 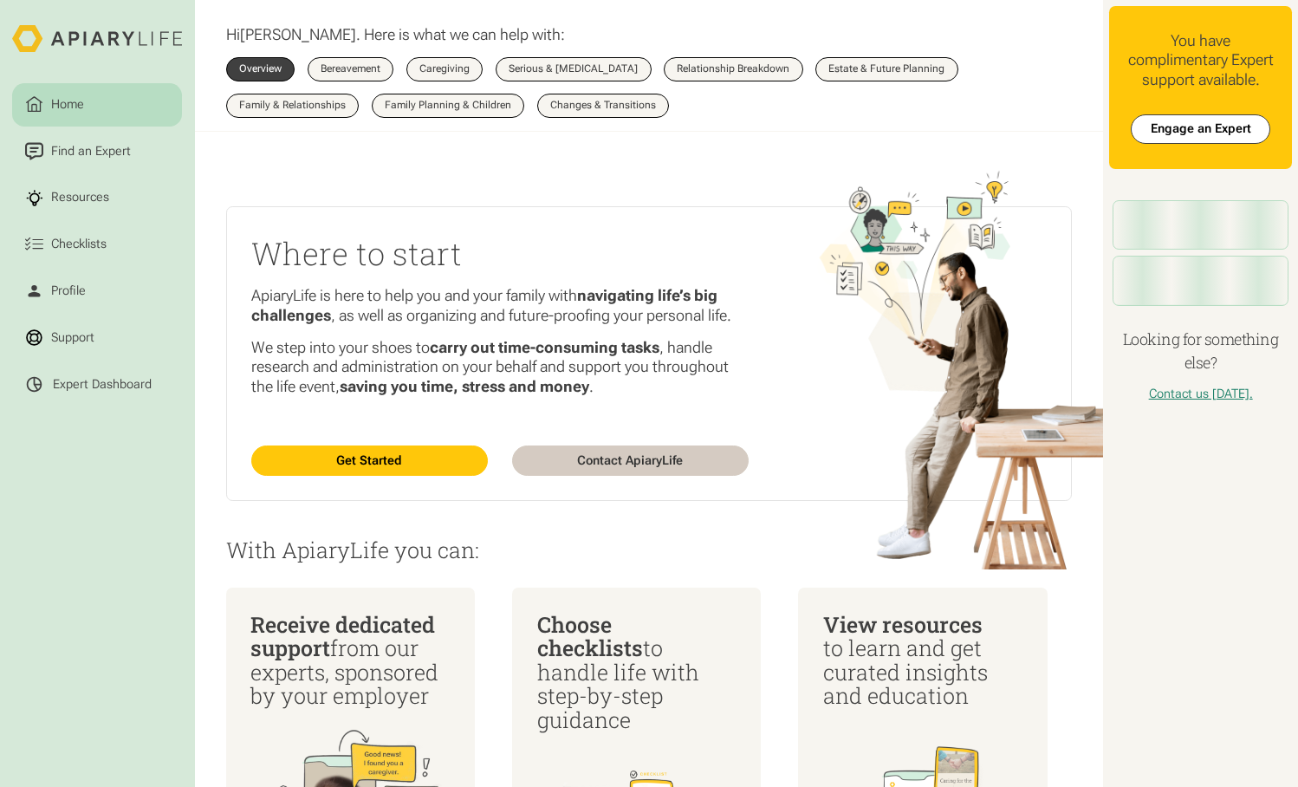 I want to click on a: Find an Expert, so click(x=97, y=151).